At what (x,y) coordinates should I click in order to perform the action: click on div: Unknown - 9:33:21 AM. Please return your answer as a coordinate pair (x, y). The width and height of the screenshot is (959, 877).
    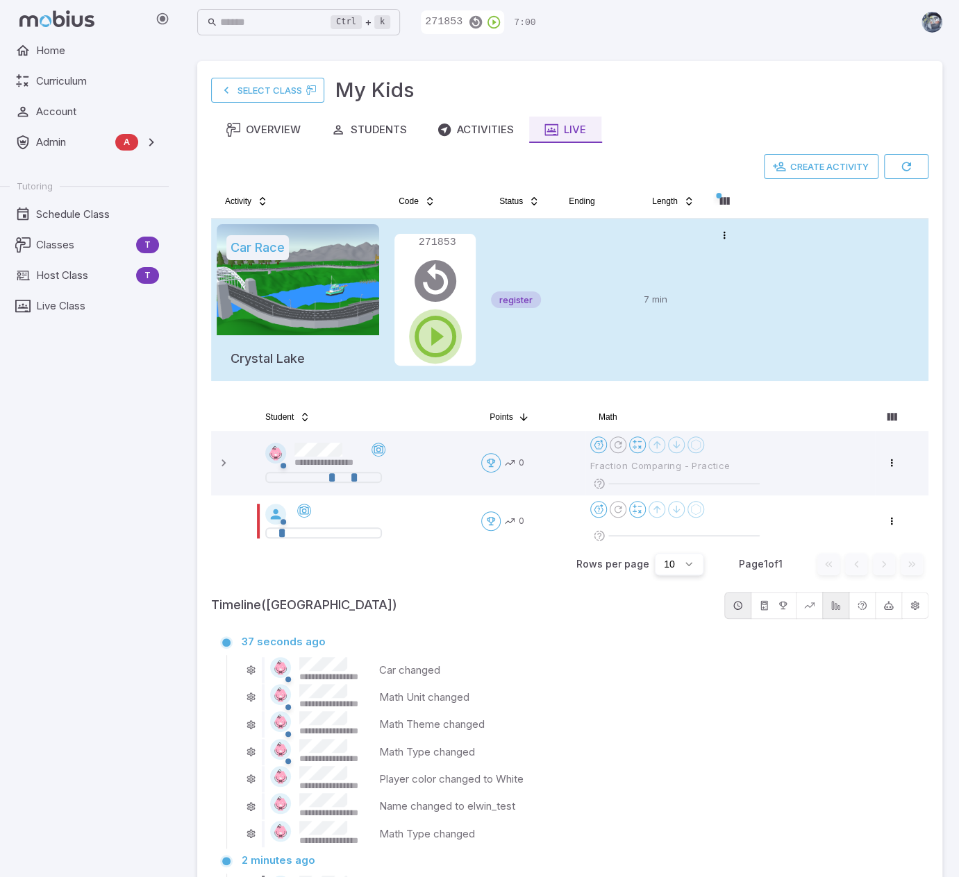
    Looking at the image, I should click on (310, 478).